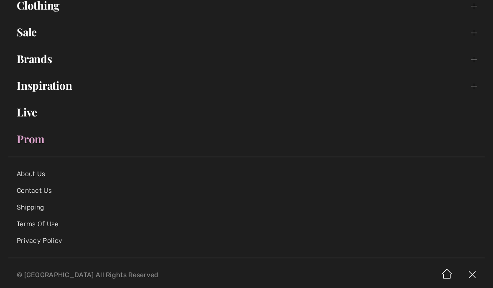  Describe the element at coordinates (246, 139) in the screenshot. I see `a: Prom` at that location.